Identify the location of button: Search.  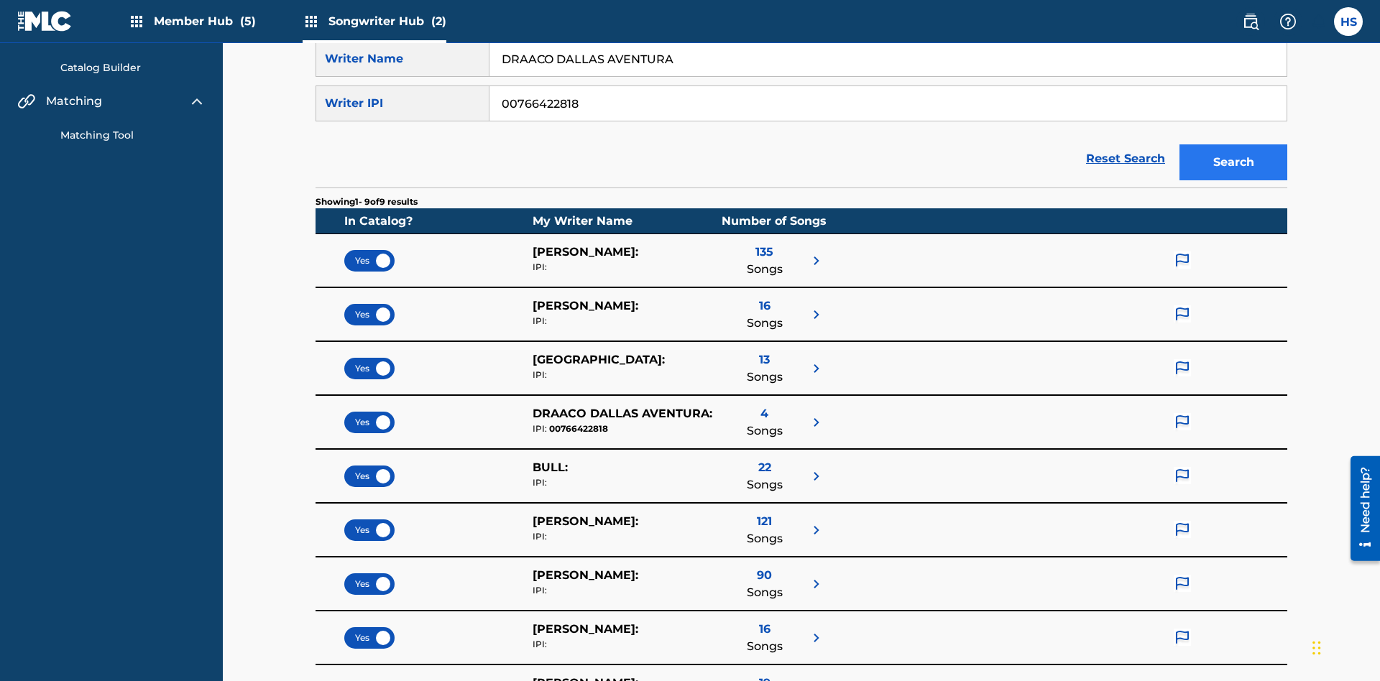
(1234, 162).